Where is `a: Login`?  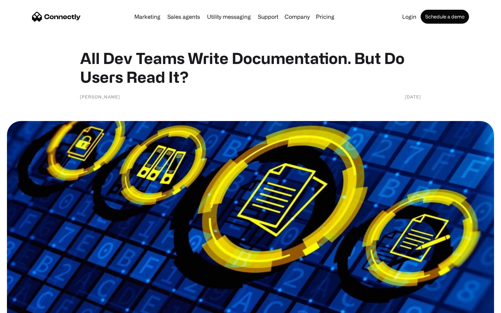 a: Login is located at coordinates (409, 17).